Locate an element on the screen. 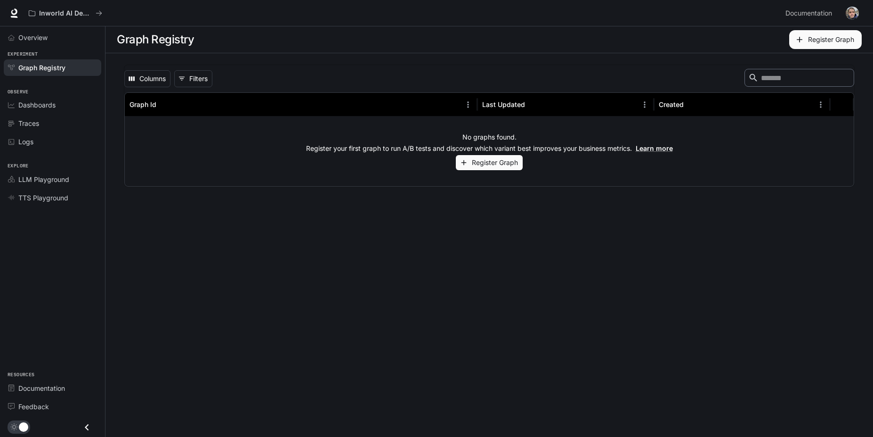 Image resolution: width=873 pixels, height=437 pixels. span: Feedback is located at coordinates (33, 406).